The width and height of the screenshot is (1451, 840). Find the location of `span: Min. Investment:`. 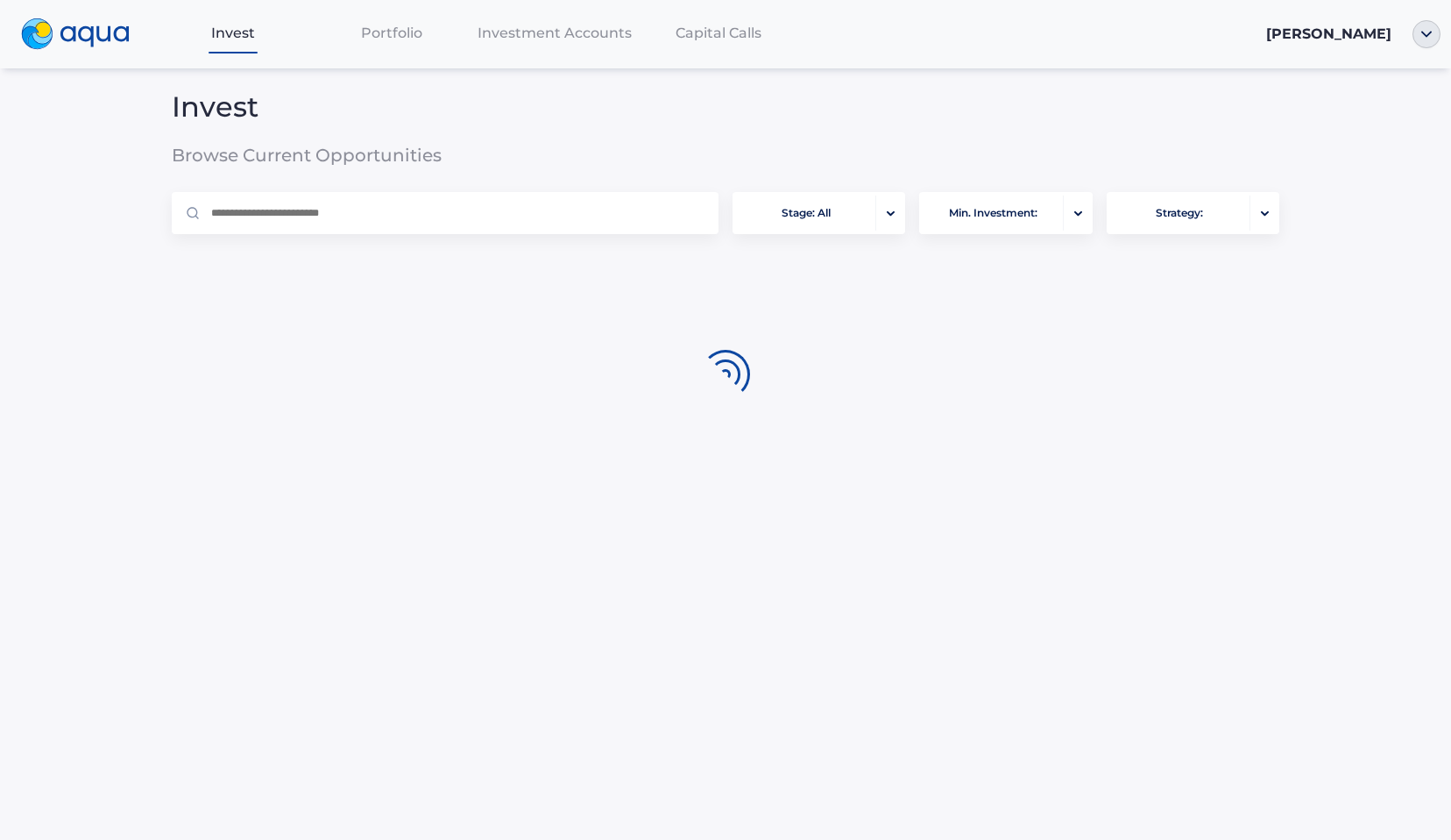

span: Min. Investment: is located at coordinates (993, 213).